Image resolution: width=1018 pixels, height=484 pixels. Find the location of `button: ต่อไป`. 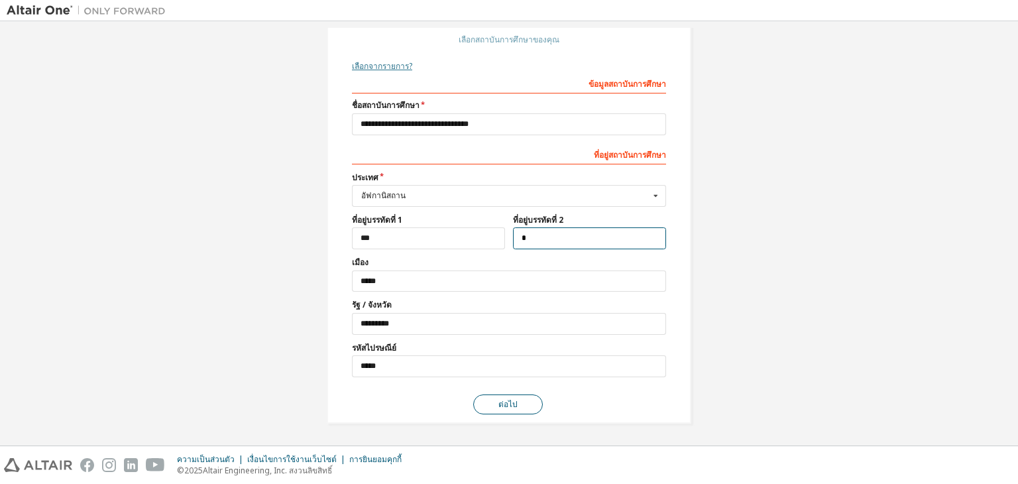

button: ต่อไป is located at coordinates (507, 404).